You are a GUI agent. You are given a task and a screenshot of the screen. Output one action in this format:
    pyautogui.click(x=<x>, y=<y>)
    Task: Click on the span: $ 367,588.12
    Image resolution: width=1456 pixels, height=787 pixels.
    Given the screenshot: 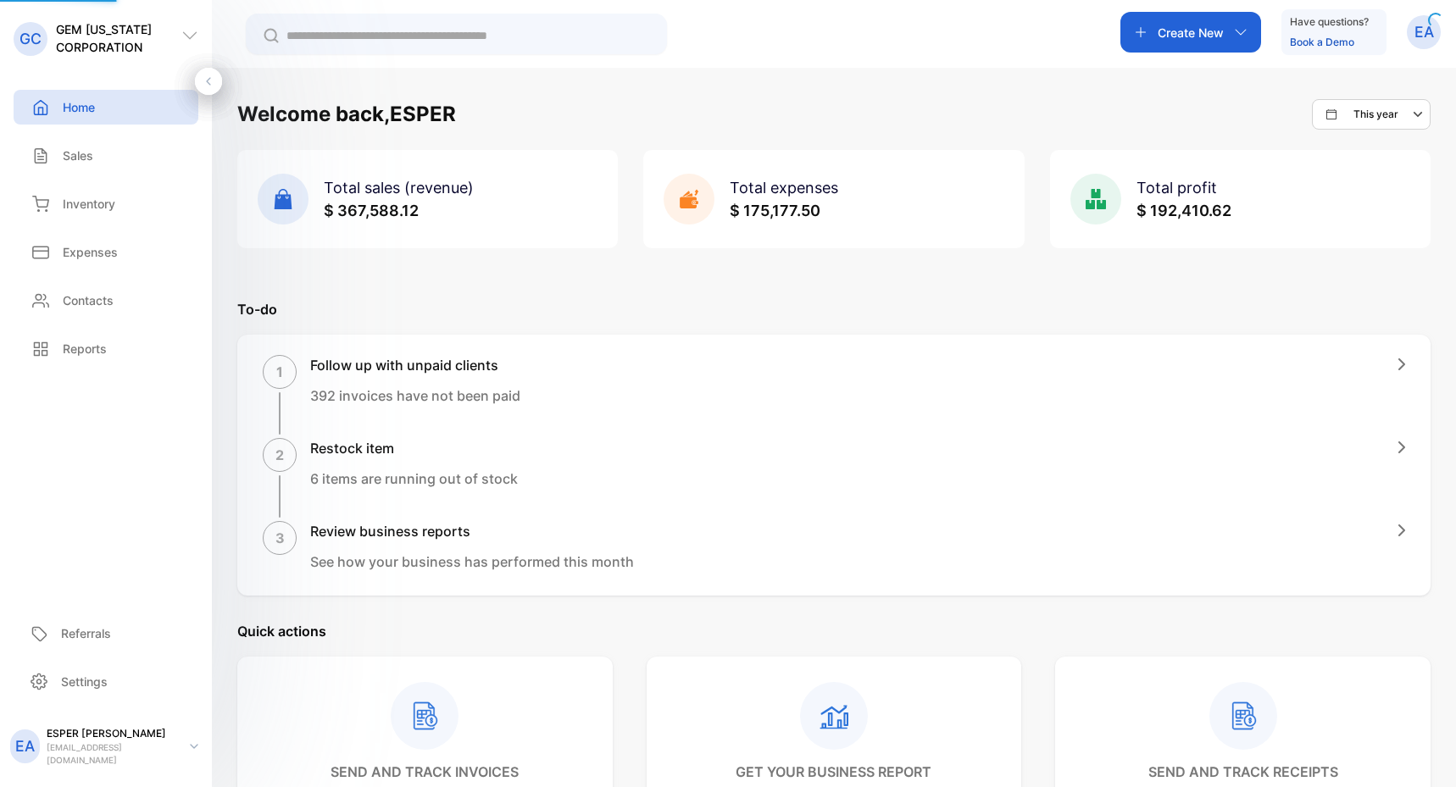 What is the action you would take?
    pyautogui.click(x=371, y=210)
    